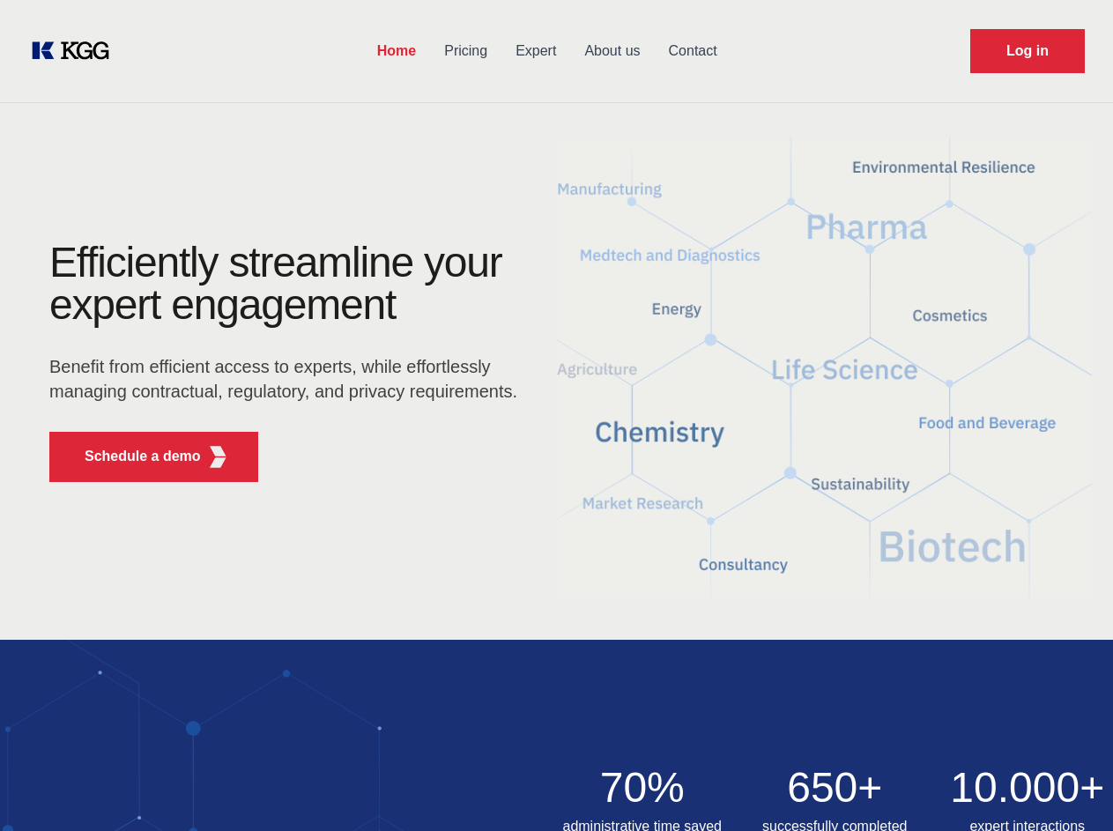 This screenshot has height=831, width=1113. What do you see at coordinates (536, 51) in the screenshot?
I see `a: Expert` at bounding box center [536, 51].